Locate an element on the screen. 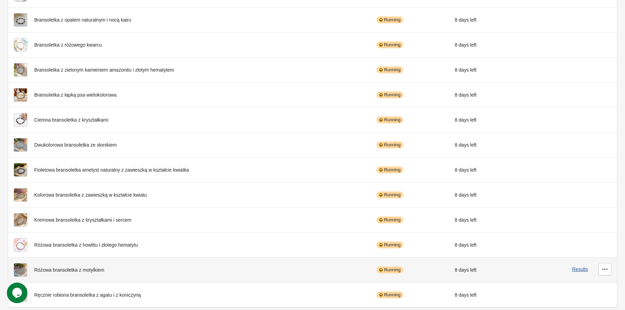 This screenshot has width=625, height=310. button: Results is located at coordinates (579, 269).